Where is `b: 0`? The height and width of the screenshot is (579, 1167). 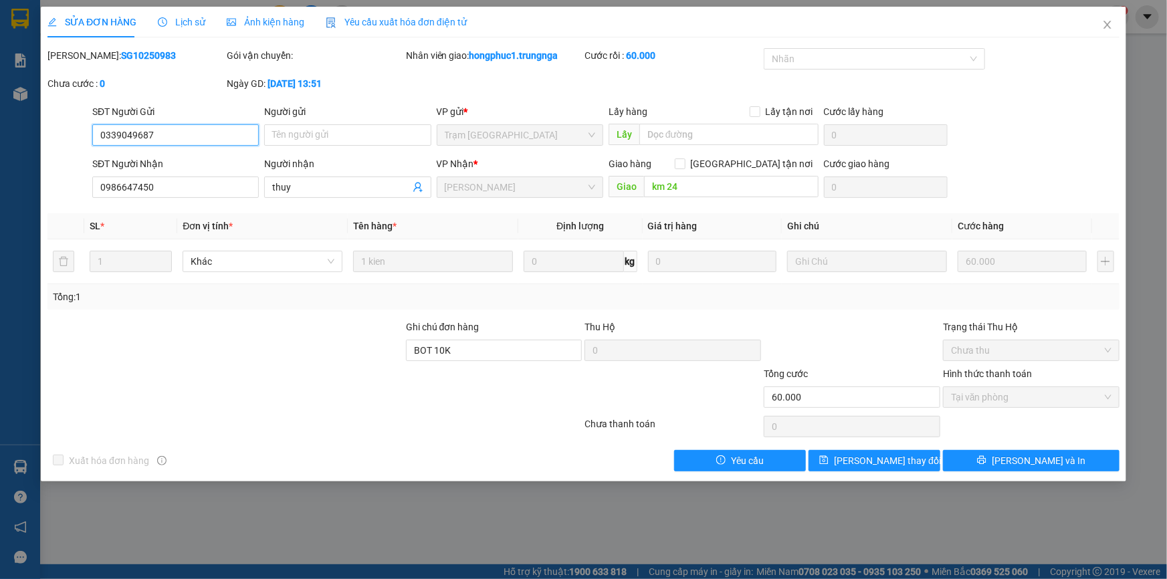 b: 0 is located at coordinates (102, 84).